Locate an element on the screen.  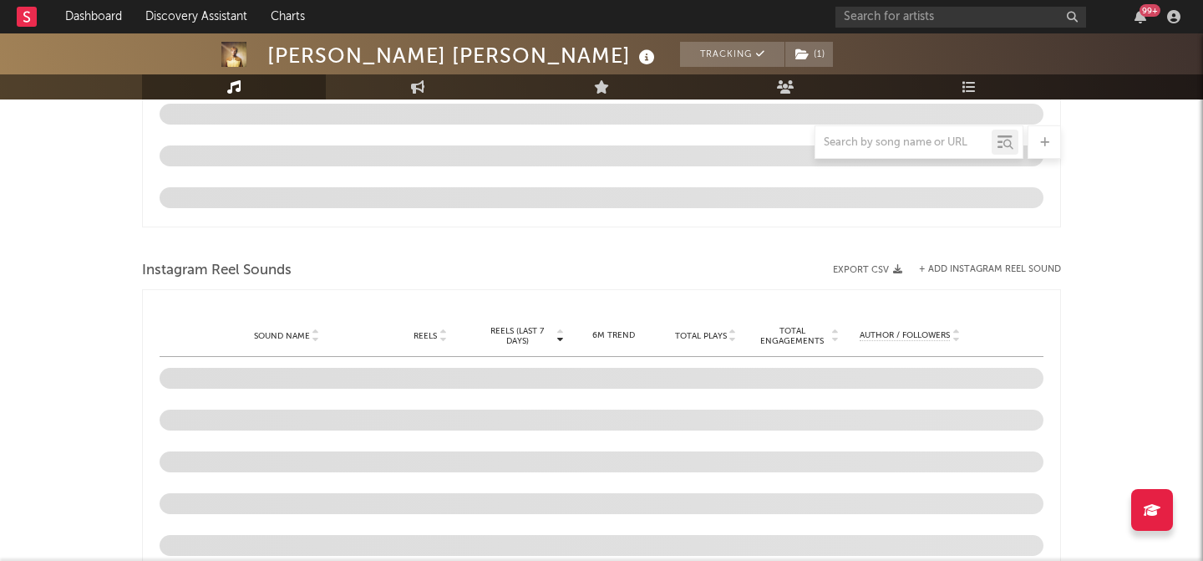
button: Export CSV is located at coordinates (867, 270).